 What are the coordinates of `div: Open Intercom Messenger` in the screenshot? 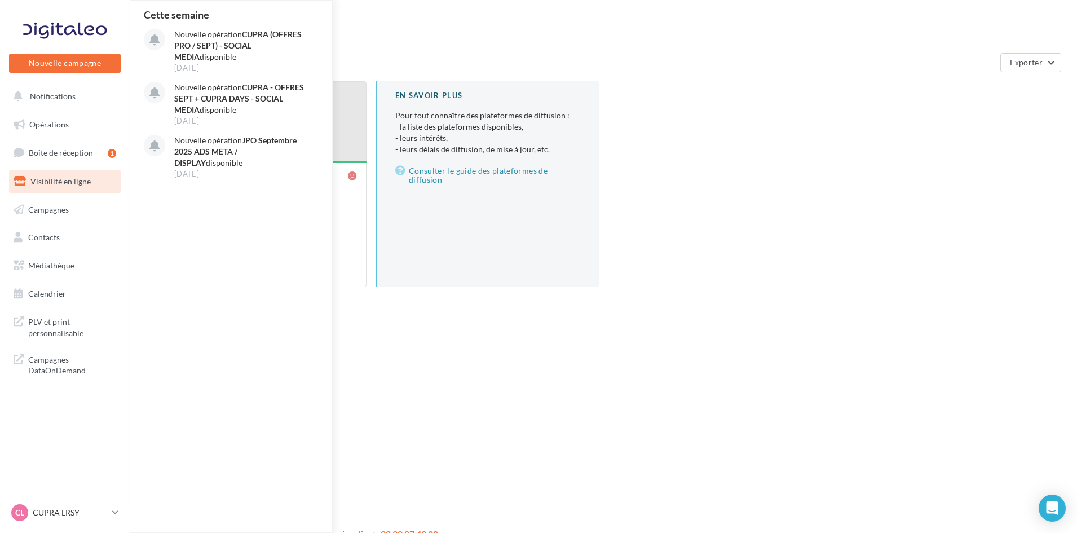 It's located at (1052, 508).